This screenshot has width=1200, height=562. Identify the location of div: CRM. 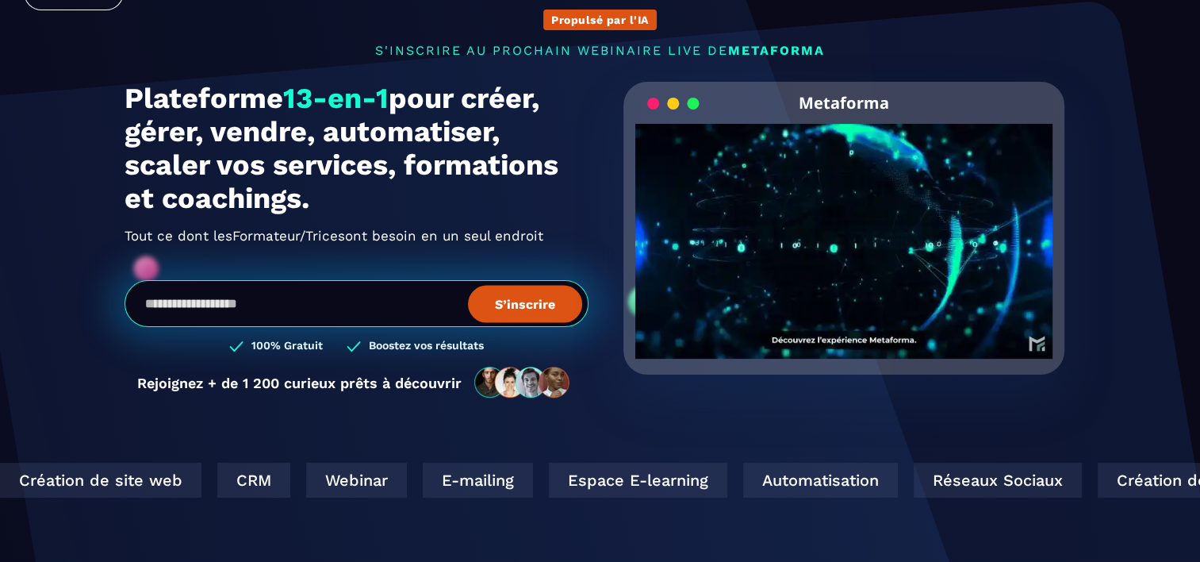
(242, 480).